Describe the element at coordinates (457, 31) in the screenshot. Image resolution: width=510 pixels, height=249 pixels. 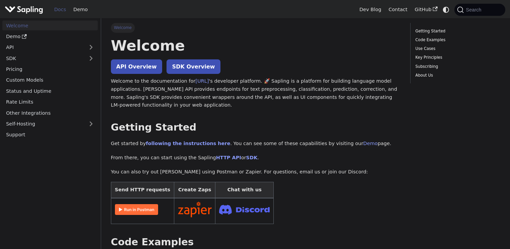
I see `a: Getting Started` at that location.